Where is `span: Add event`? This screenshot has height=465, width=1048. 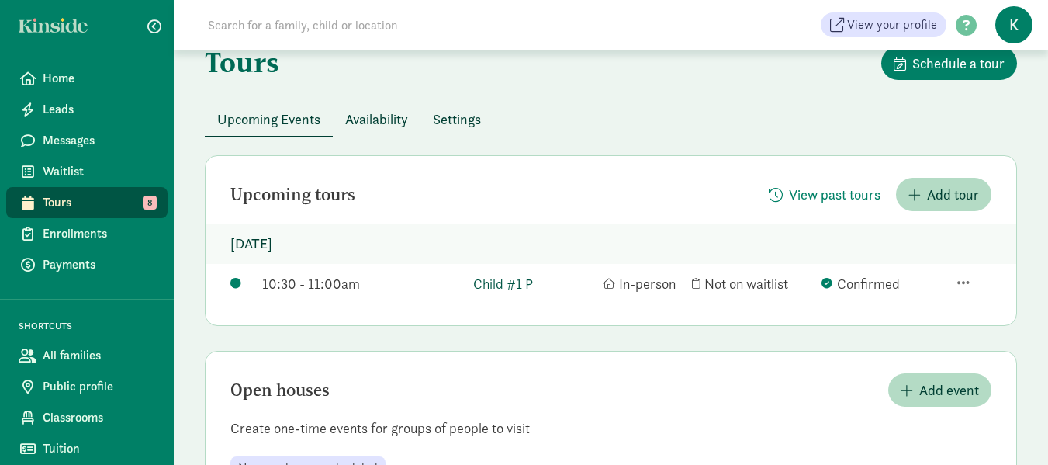 span: Add event is located at coordinates (949, 389).